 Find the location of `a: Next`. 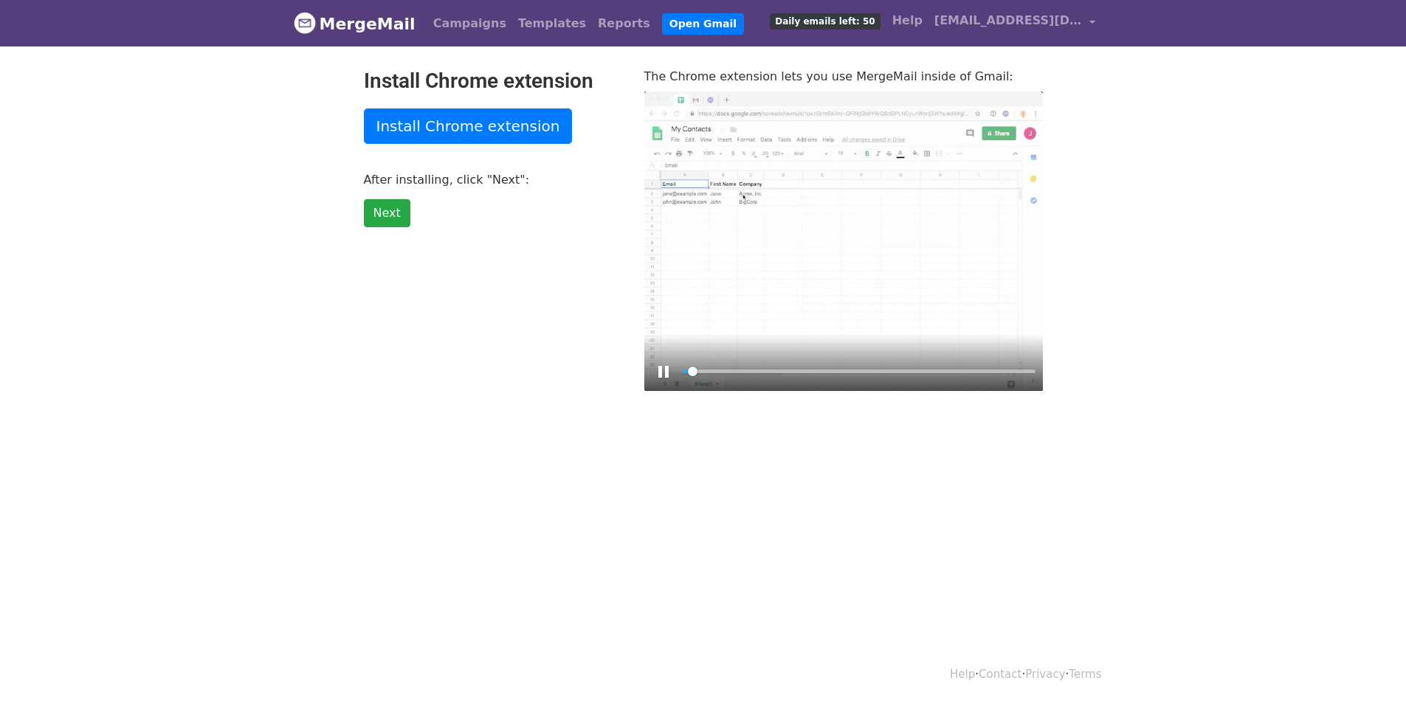

a: Next is located at coordinates (387, 213).